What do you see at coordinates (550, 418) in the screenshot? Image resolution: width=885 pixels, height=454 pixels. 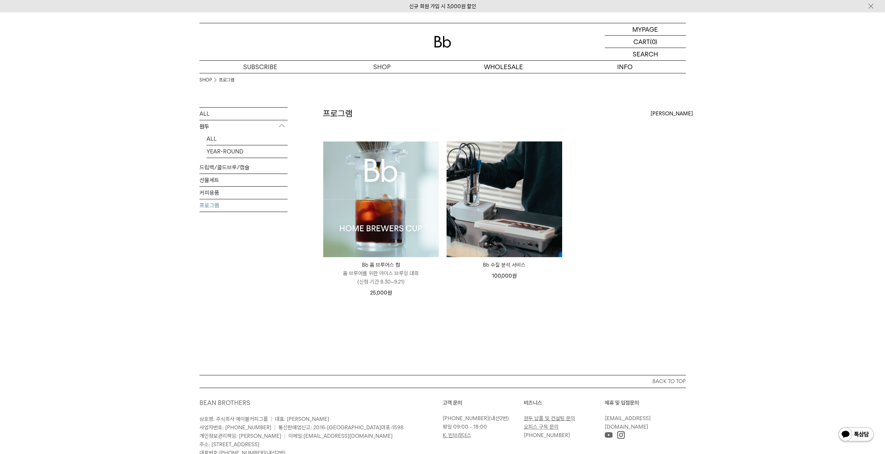 I see `a: 원두 납품 및 컨설팅 문의` at bounding box center [550, 418].